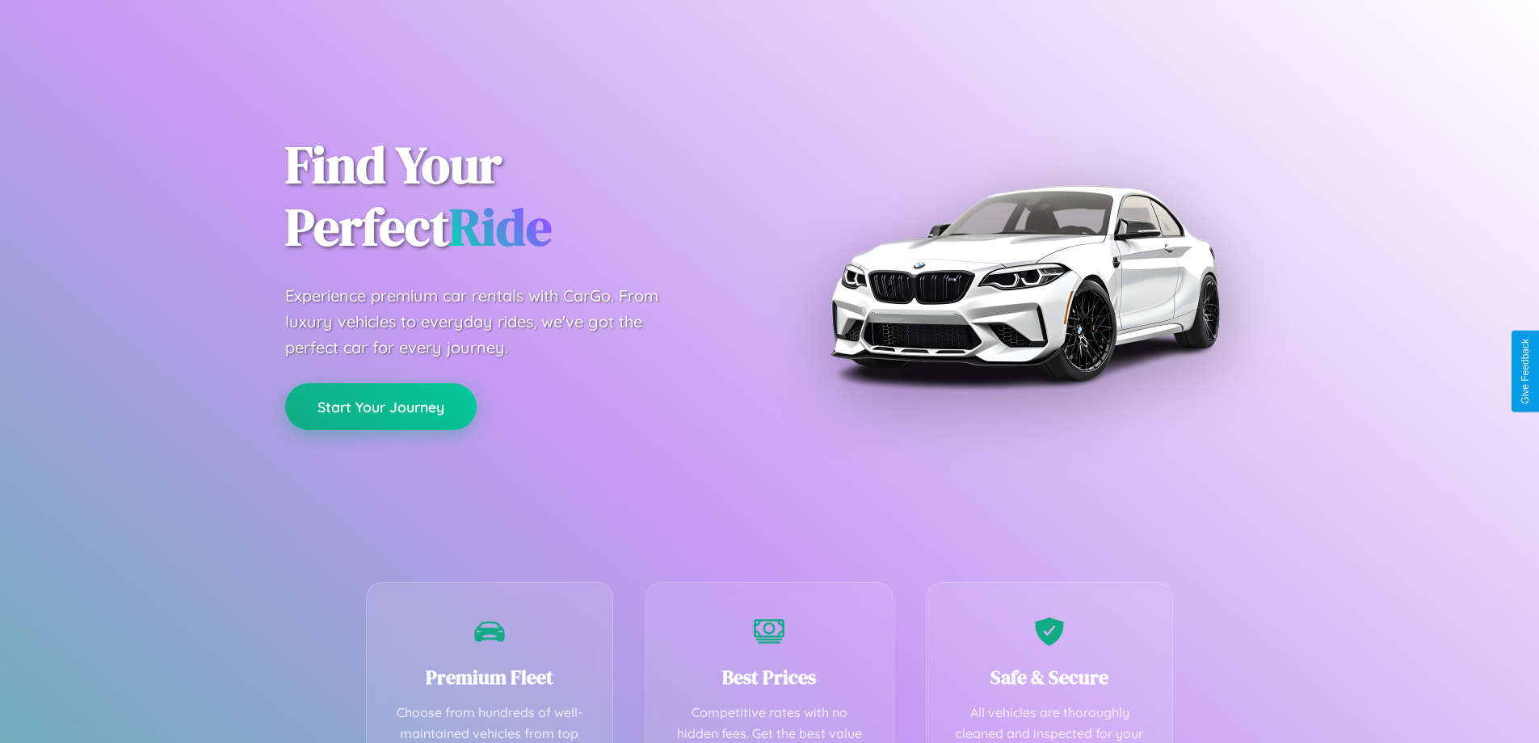 The height and width of the screenshot is (743, 1539). What do you see at coordinates (1050, 676) in the screenshot?
I see `h3: Safe & Secure` at bounding box center [1050, 676].